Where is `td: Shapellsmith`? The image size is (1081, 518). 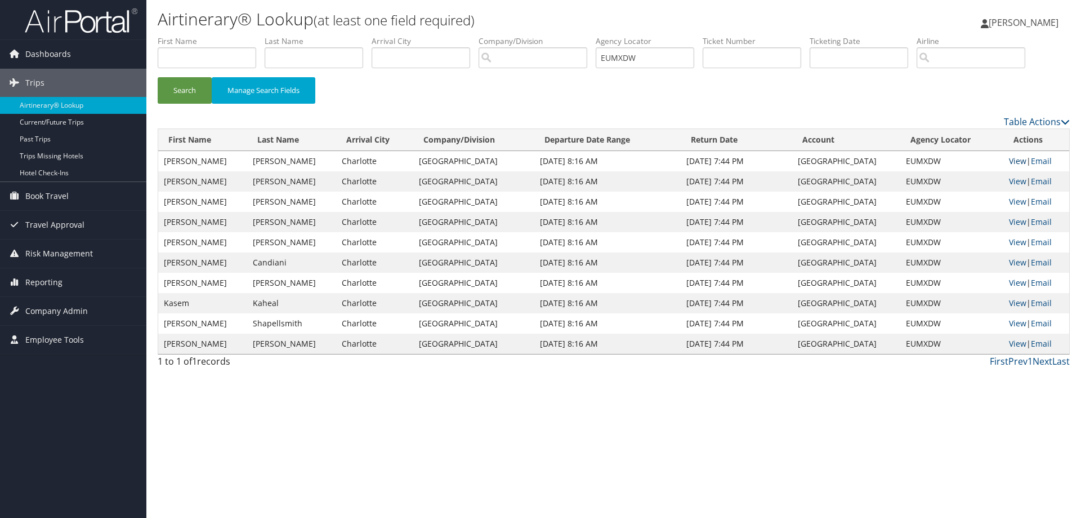 td: Shapellsmith is located at coordinates (292, 323).